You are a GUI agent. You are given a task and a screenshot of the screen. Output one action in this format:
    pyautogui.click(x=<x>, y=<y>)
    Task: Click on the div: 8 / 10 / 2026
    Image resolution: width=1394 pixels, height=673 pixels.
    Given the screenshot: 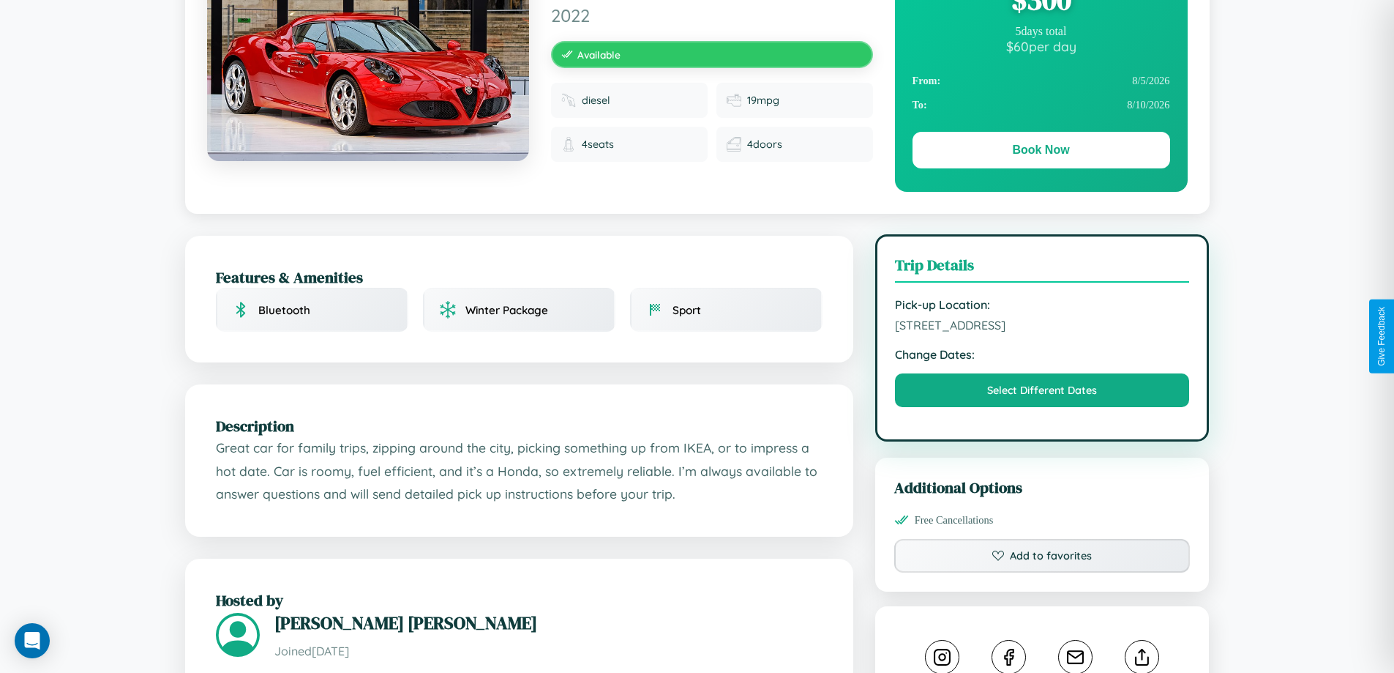 What is the action you would take?
    pyautogui.click(x=1042, y=105)
    